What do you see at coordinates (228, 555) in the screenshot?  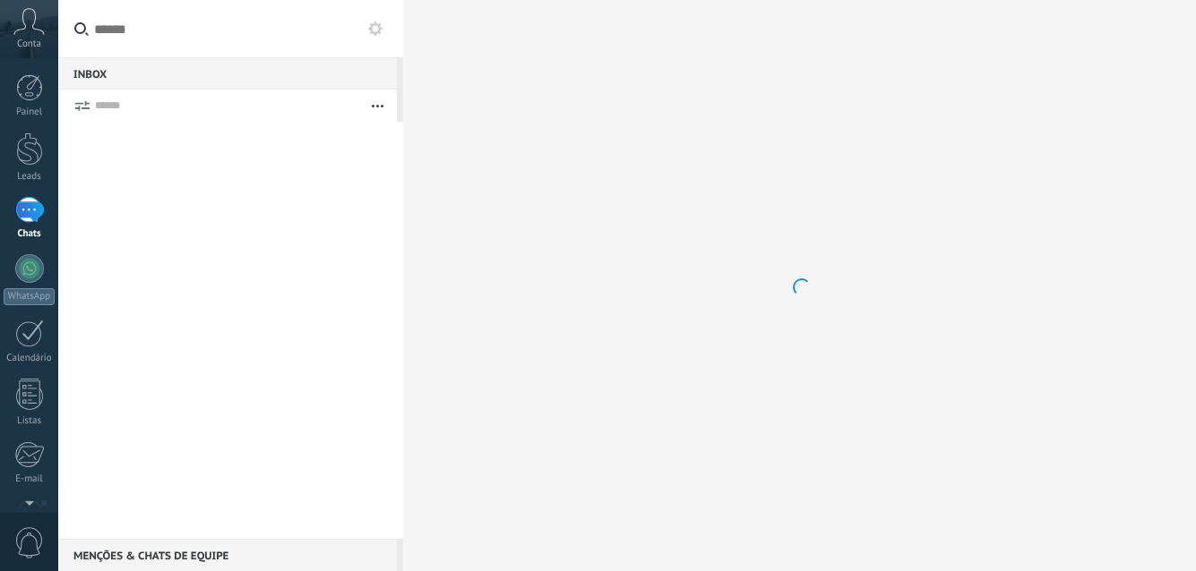 I see `div: Menções & Chats de equipe` at bounding box center [228, 555].